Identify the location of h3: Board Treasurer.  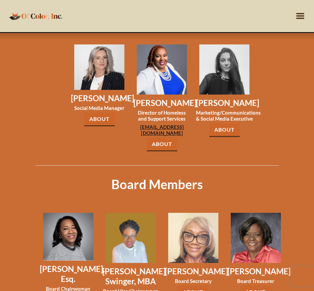
(256, 281).